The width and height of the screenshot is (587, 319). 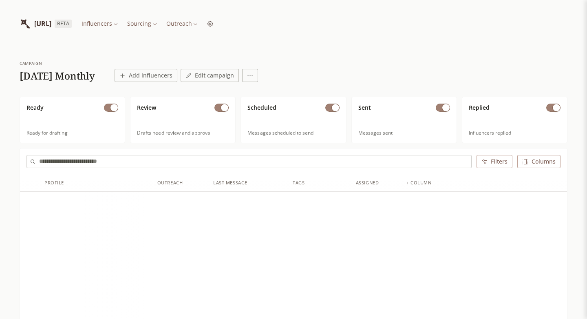 What do you see at coordinates (539, 161) in the screenshot?
I see `button: Columns` at bounding box center [539, 161].